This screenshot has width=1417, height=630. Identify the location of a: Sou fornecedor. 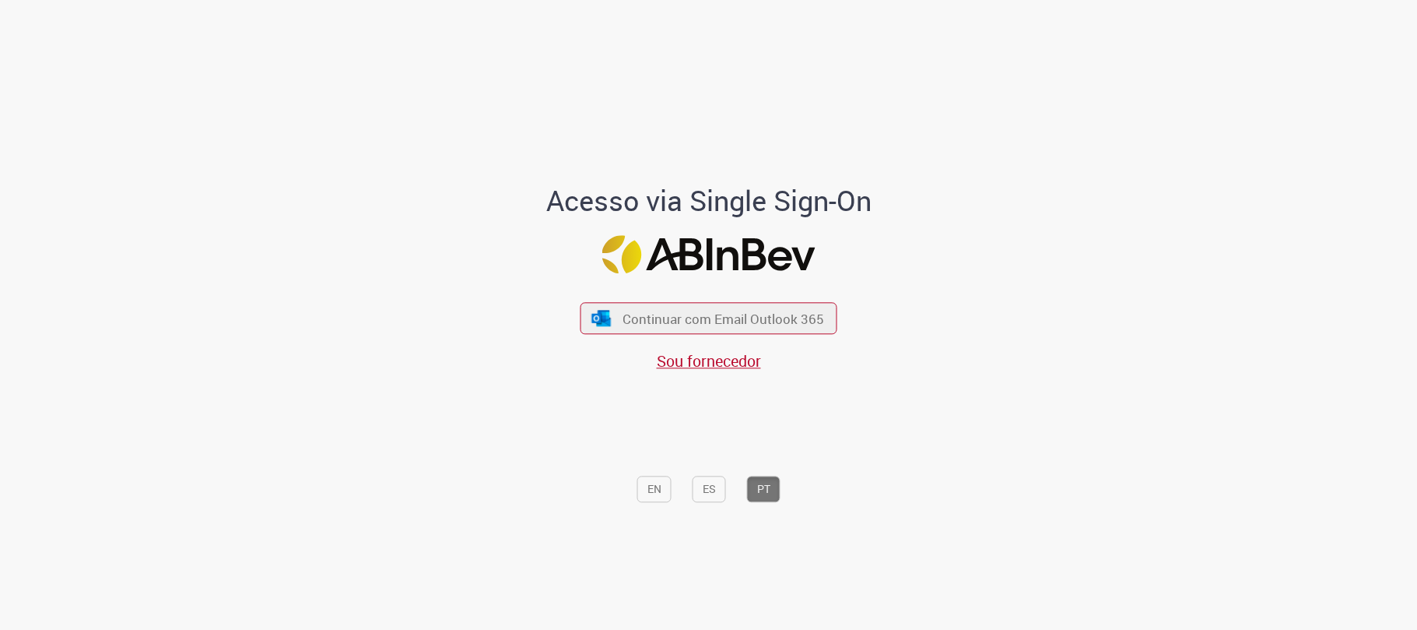
(709, 361).